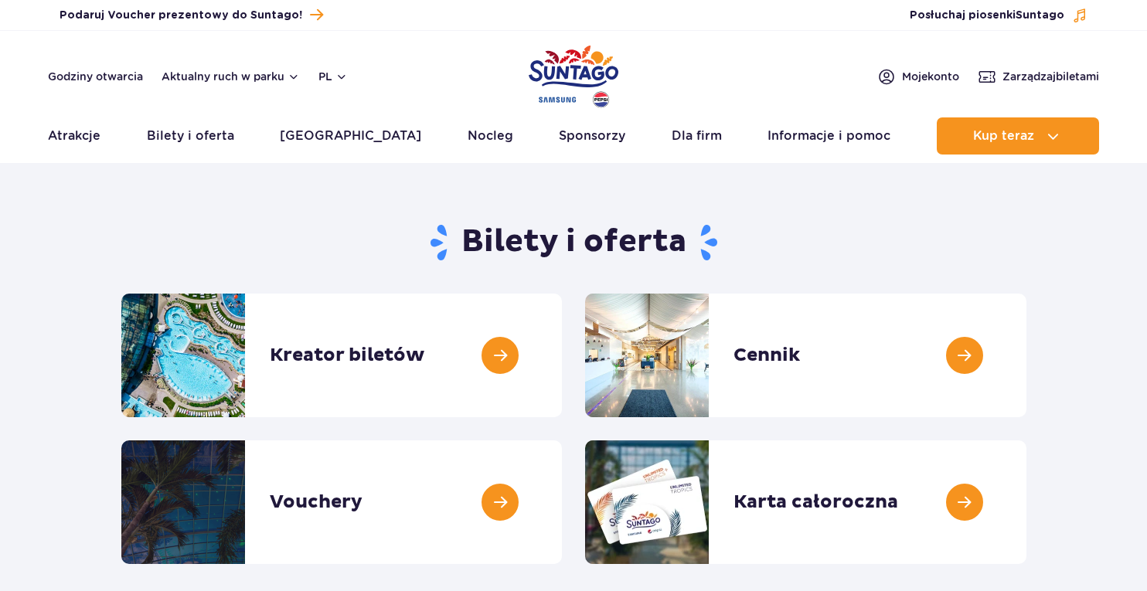 The image size is (1147, 591). I want to click on a: Podaruj Voucher prezentowy do Suntago!, so click(191, 15).